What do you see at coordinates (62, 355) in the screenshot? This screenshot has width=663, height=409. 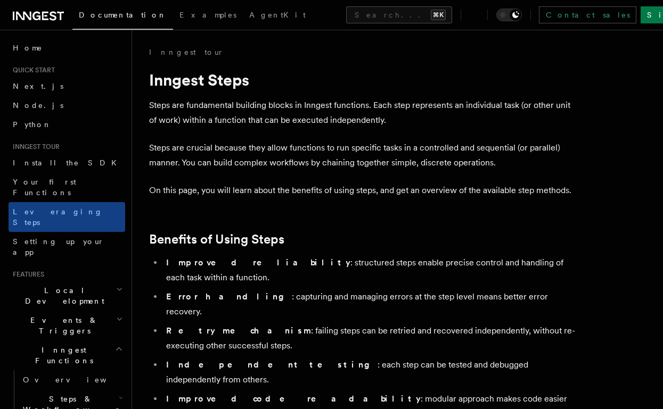 I see `span: Inngest Functions` at bounding box center [62, 355].